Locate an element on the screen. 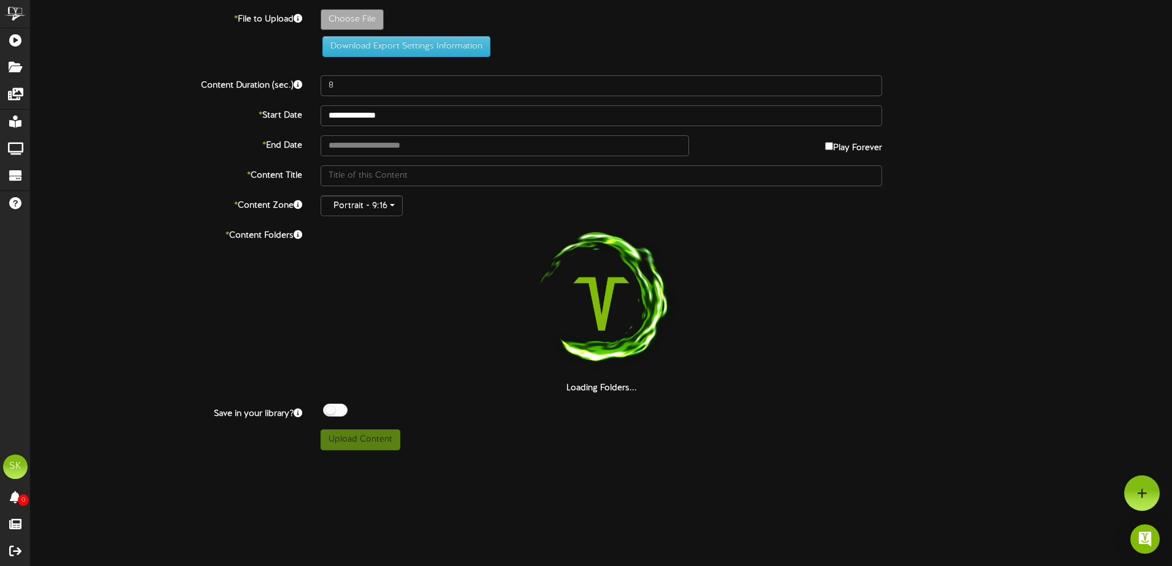 Image resolution: width=1172 pixels, height=566 pixels. label: End Date is located at coordinates (166, 143).